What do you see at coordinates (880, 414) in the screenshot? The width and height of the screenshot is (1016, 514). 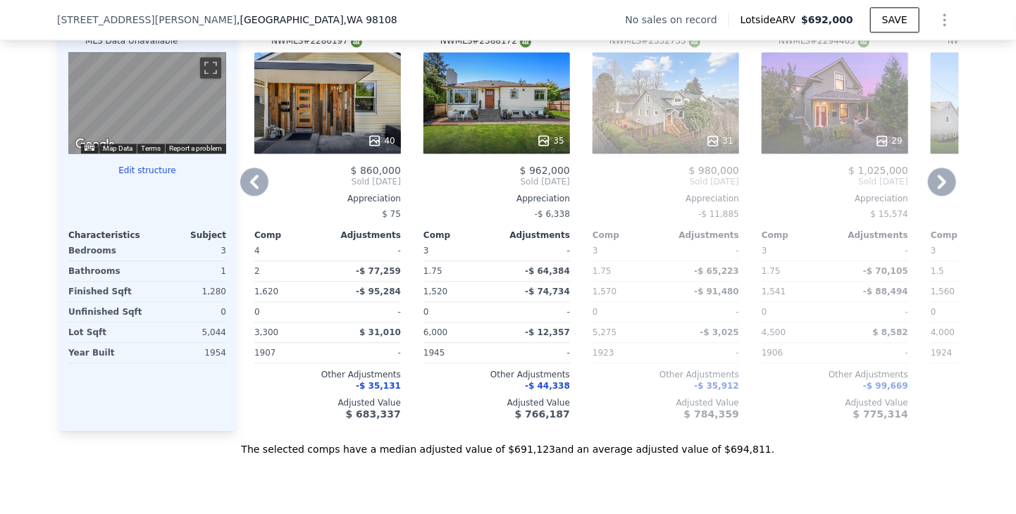 I see `span: $ 775,314` at bounding box center [880, 414].